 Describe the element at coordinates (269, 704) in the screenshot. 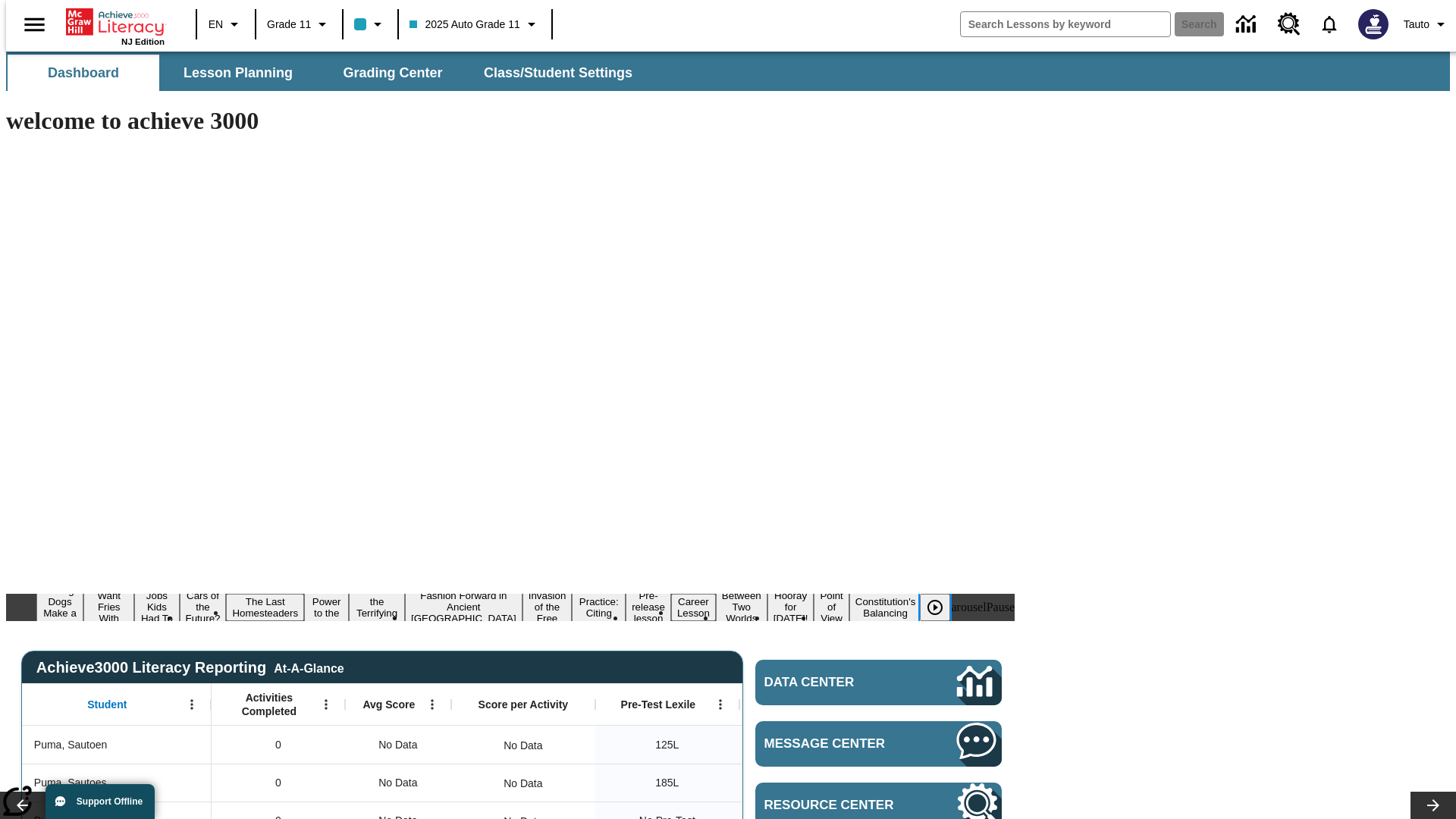

I see `span: Activities Completed` at that location.